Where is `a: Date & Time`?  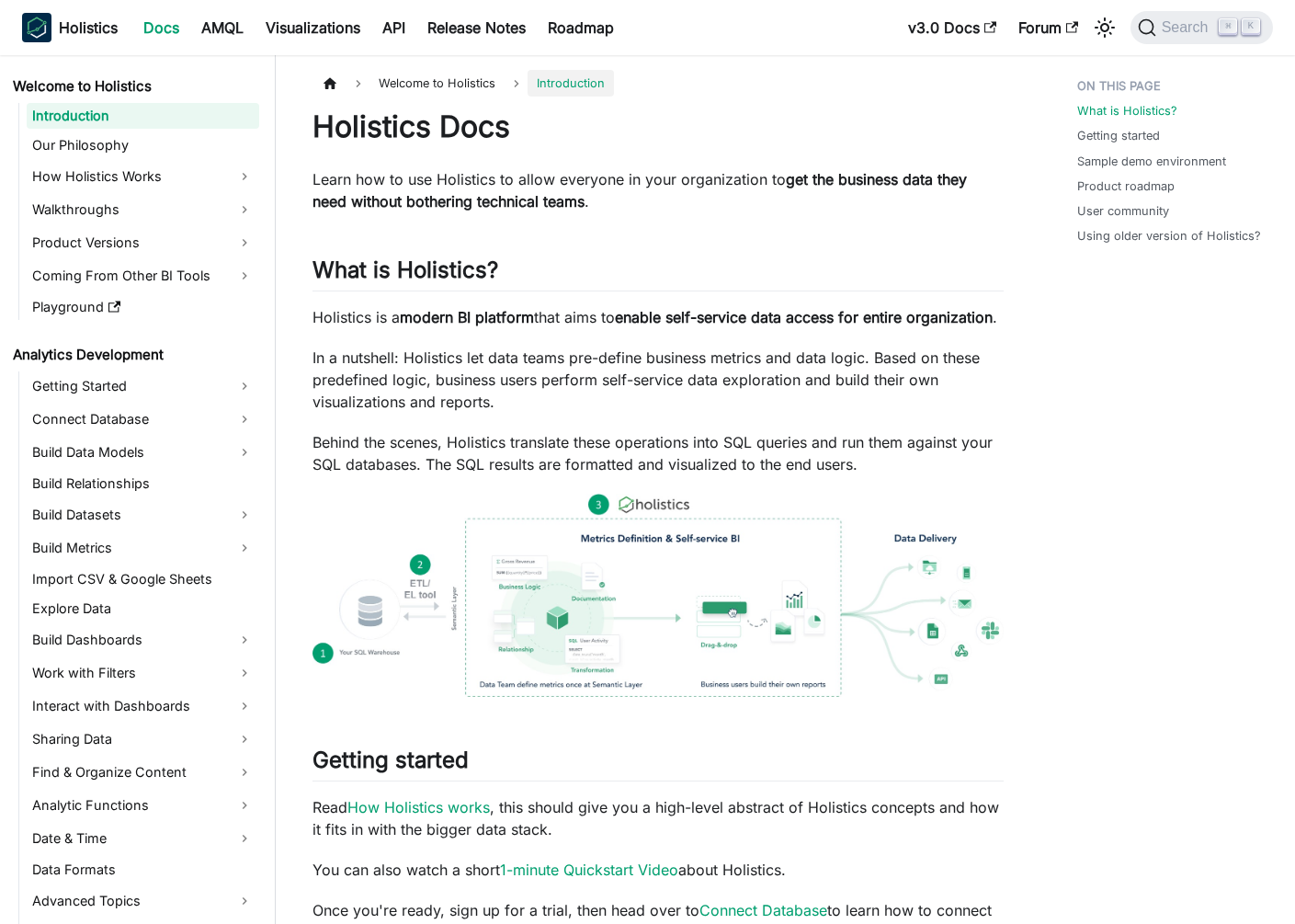
a: Date & Time is located at coordinates (143, 838).